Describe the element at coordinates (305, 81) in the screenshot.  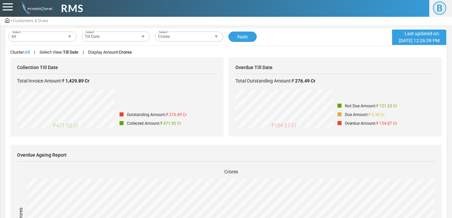
I see `strong: 276.49 Cr` at that location.